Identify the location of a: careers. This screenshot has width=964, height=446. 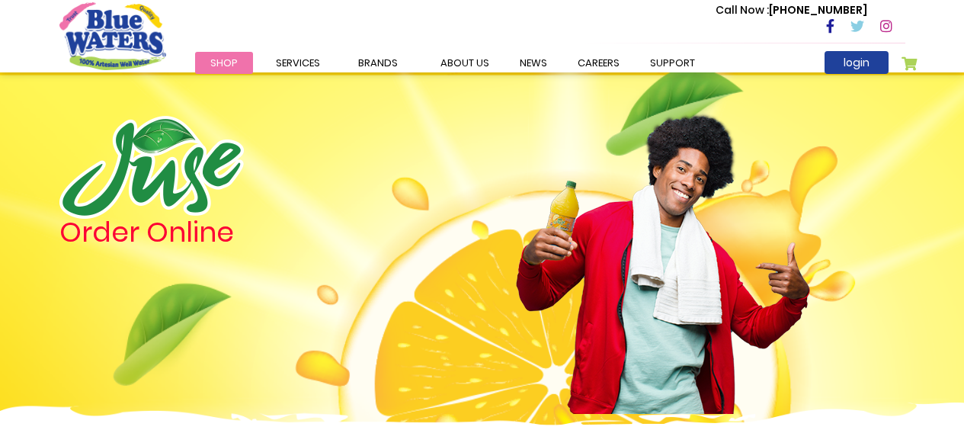
(598, 62).